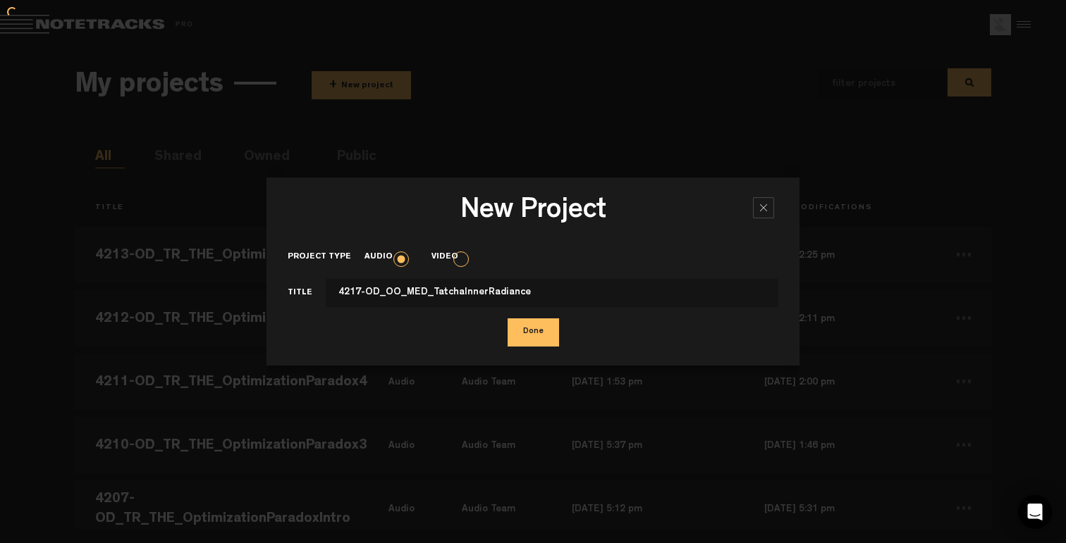 Image resolution: width=1066 pixels, height=543 pixels. I want to click on label: Title, so click(307, 295).